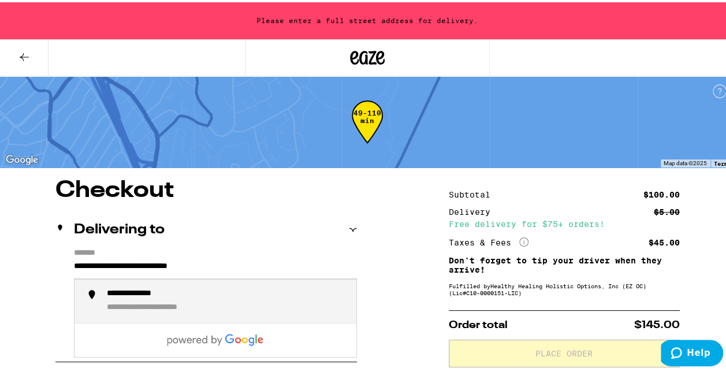  I want to click on button: Place Order, so click(565, 351).